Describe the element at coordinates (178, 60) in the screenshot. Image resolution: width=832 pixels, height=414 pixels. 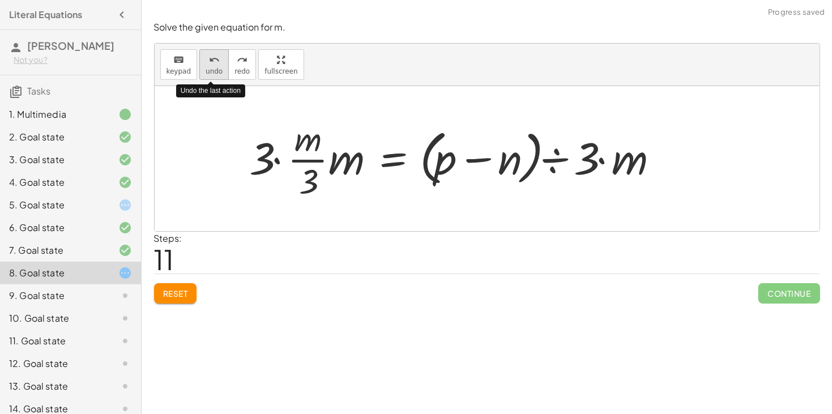
I see `i: keyboard` at that location.